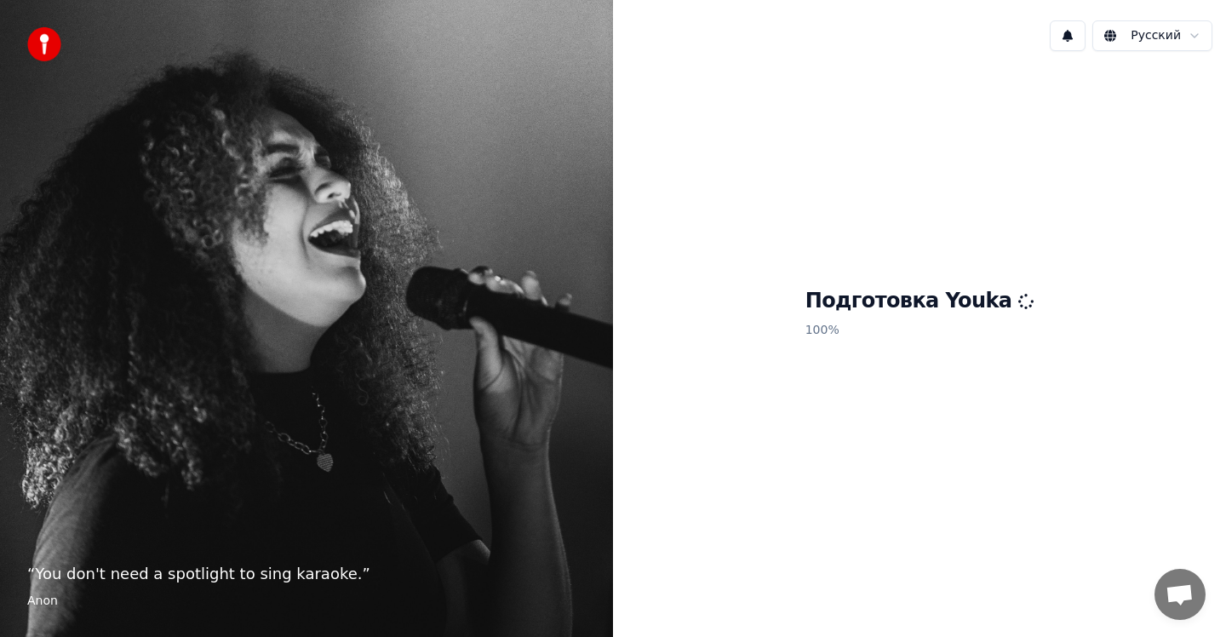  I want to click on h1: Подготовка Youka, so click(920, 301).